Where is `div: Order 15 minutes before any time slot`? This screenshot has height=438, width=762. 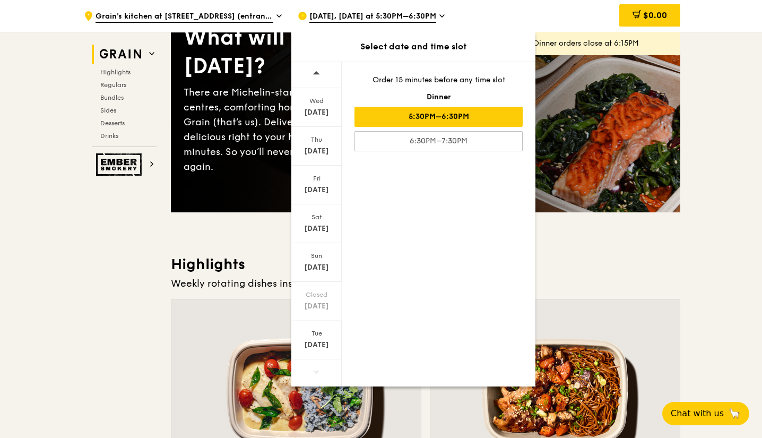 div: Order 15 minutes before any time slot is located at coordinates (438, 80).